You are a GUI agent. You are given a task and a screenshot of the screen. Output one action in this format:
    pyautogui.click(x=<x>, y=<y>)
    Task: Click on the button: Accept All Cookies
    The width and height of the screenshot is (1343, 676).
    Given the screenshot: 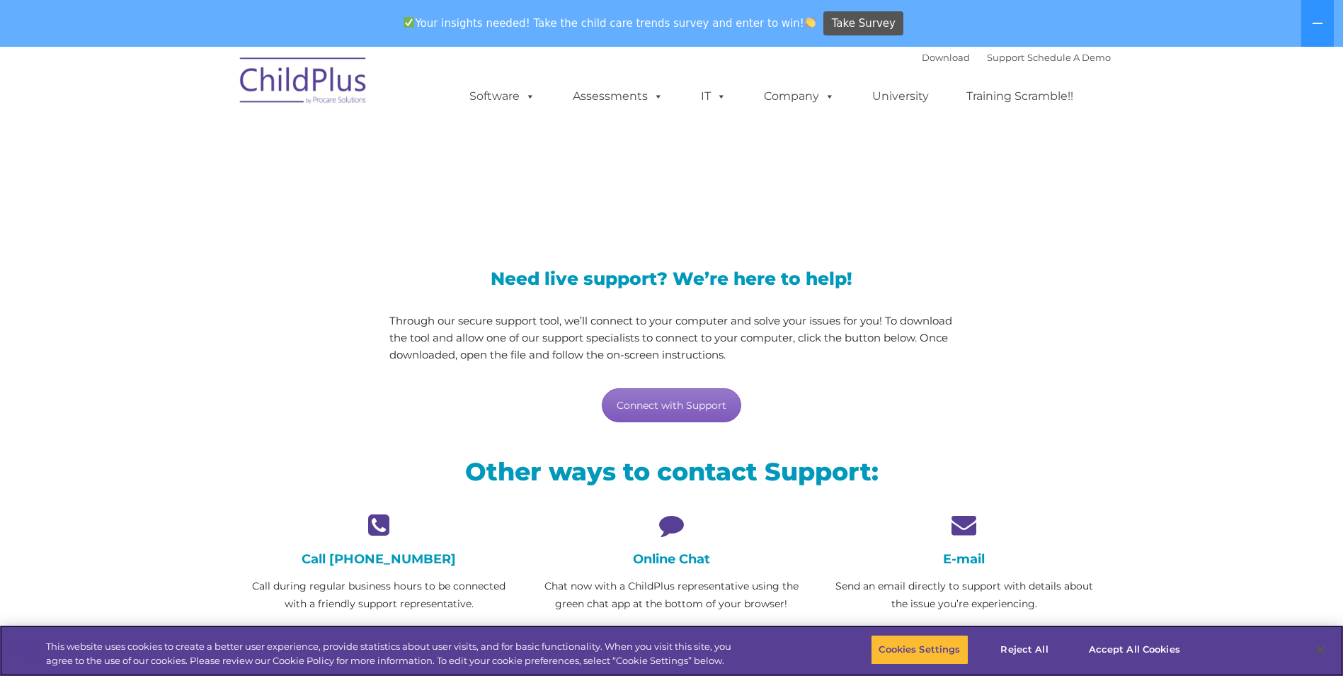 What is the action you would take?
    pyautogui.click(x=1134, y=649)
    